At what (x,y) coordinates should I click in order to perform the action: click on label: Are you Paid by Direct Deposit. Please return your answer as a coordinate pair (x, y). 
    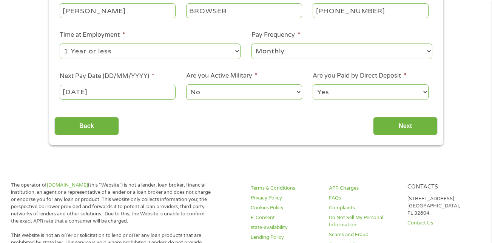
    Looking at the image, I should click on (360, 76).